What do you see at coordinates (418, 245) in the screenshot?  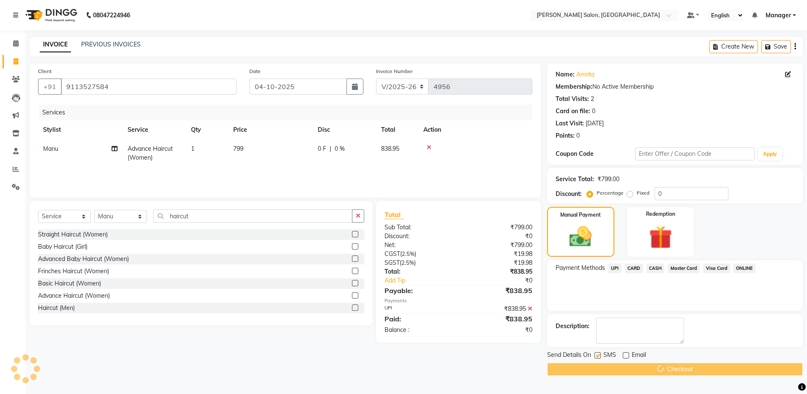 I see `div: Net:` at bounding box center [418, 245].